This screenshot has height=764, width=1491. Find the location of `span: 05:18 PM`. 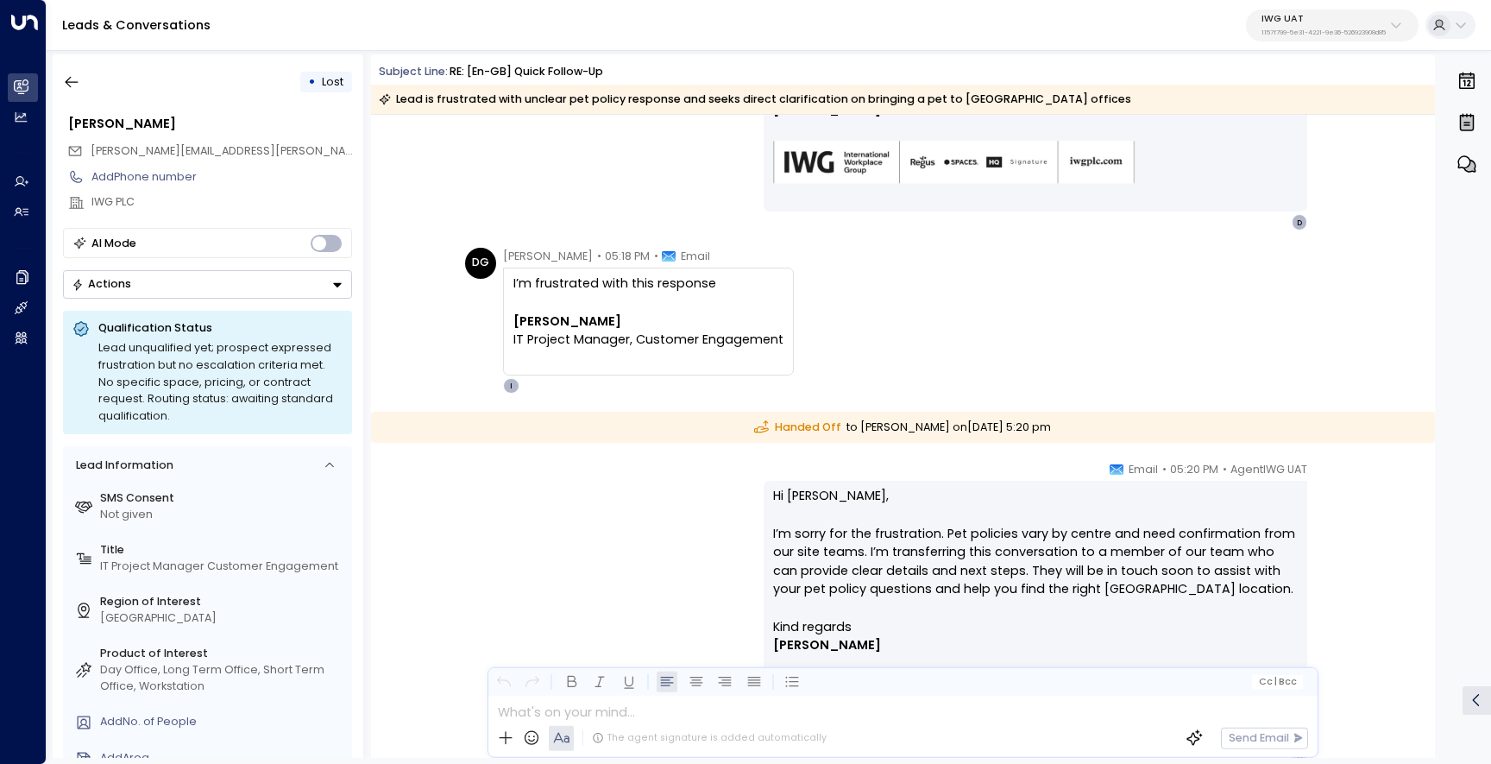

span: 05:18 PM is located at coordinates (627, 256).